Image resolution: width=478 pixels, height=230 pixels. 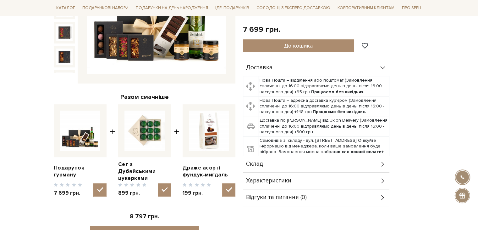 I want to click on div: 7 699 грн., so click(x=262, y=29).